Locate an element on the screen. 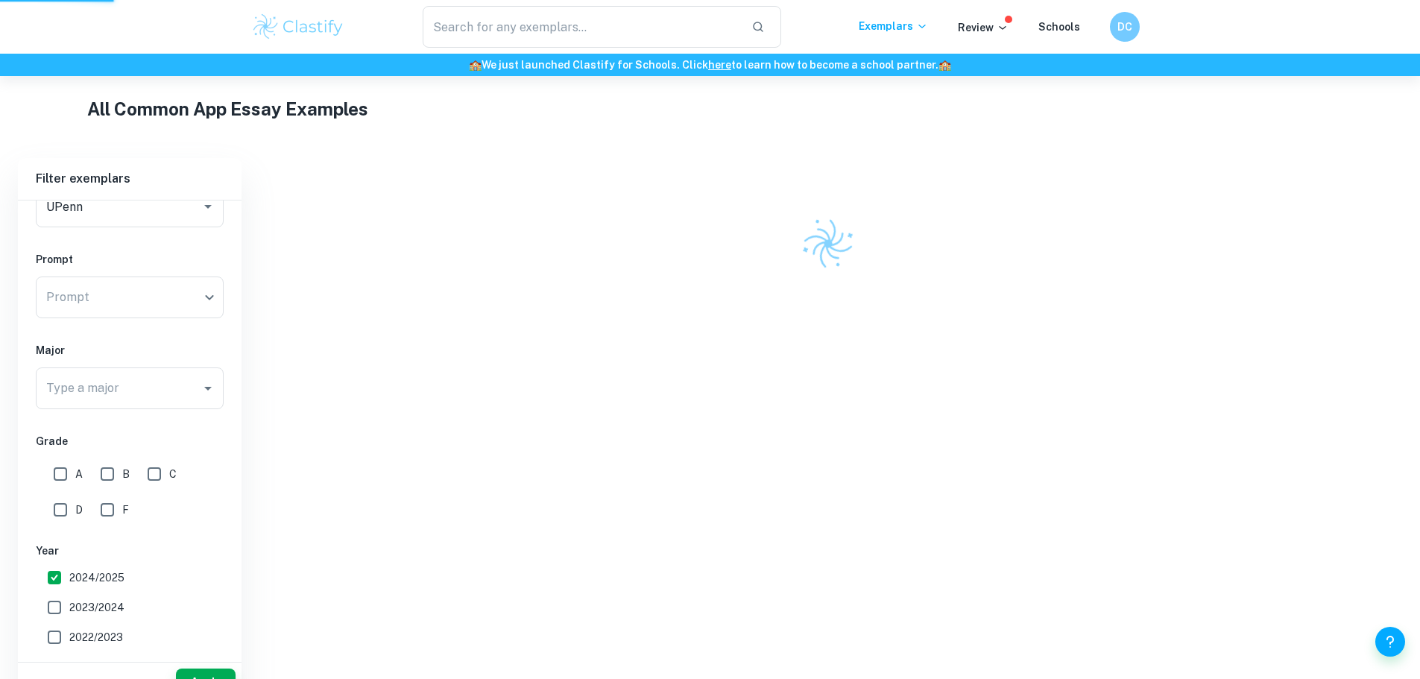 This screenshot has width=1420, height=679. span: B is located at coordinates (126, 474).